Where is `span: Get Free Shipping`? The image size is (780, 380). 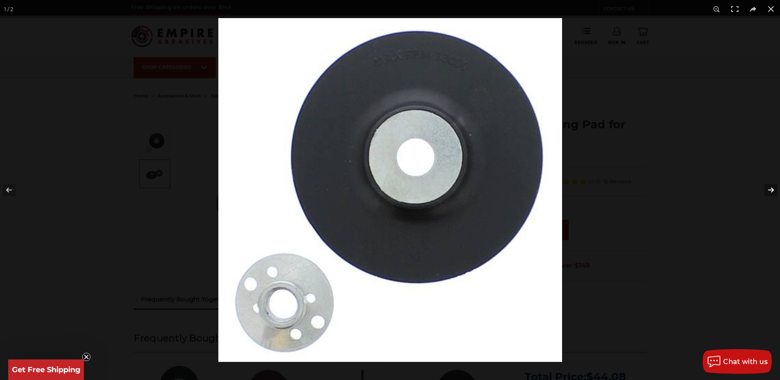
span: Get Free Shipping is located at coordinates (46, 370).